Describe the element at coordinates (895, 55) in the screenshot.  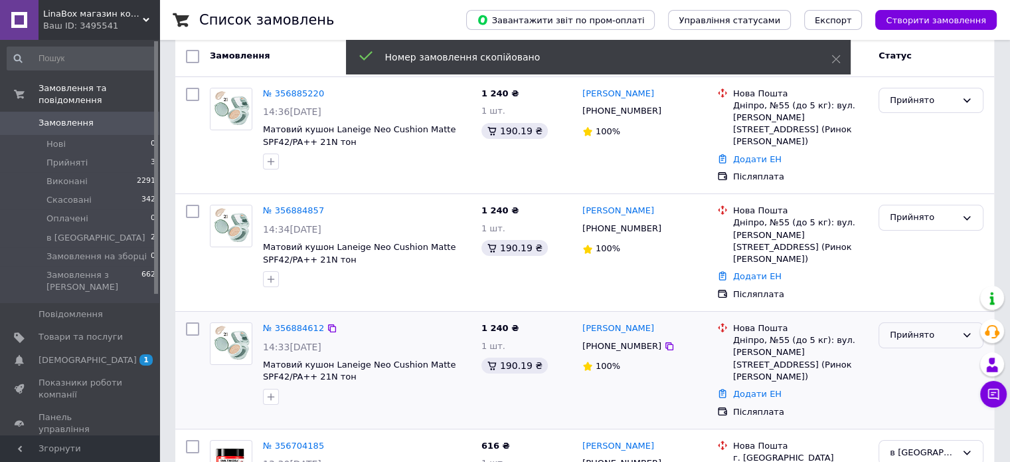
I see `span: Статус` at that location.